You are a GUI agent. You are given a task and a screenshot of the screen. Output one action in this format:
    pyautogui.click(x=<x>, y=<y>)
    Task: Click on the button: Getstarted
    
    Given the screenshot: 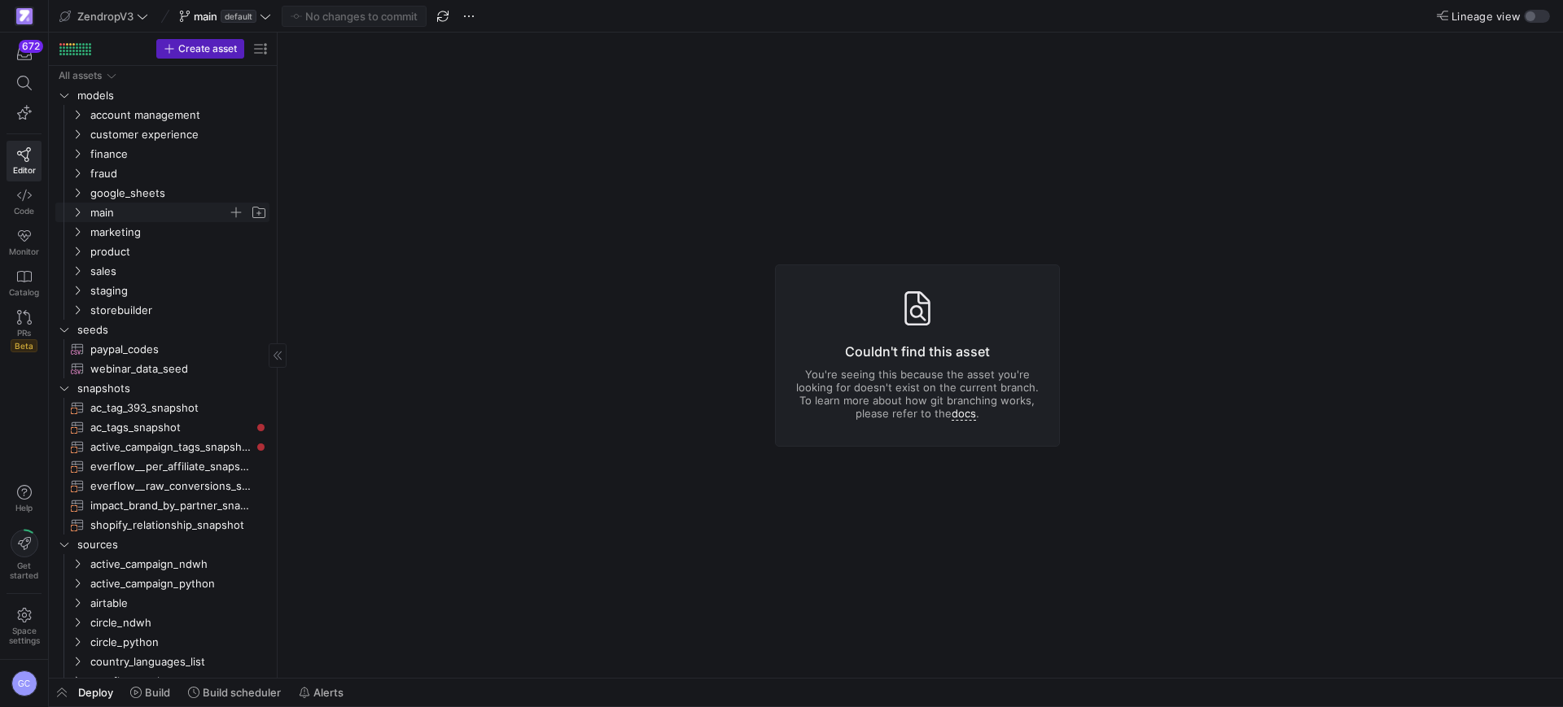 What is the action you would take?
    pyautogui.click(x=24, y=555)
    